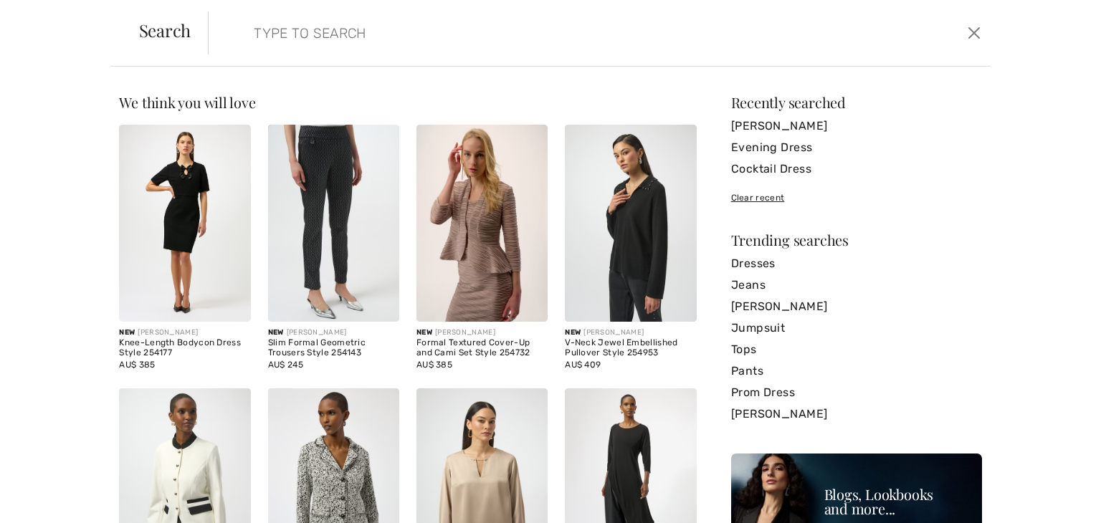  What do you see at coordinates (630, 223) in the screenshot?
I see `a: V-Neck Jewel Embellished Pullover Style 254953. Black` at bounding box center [630, 223].